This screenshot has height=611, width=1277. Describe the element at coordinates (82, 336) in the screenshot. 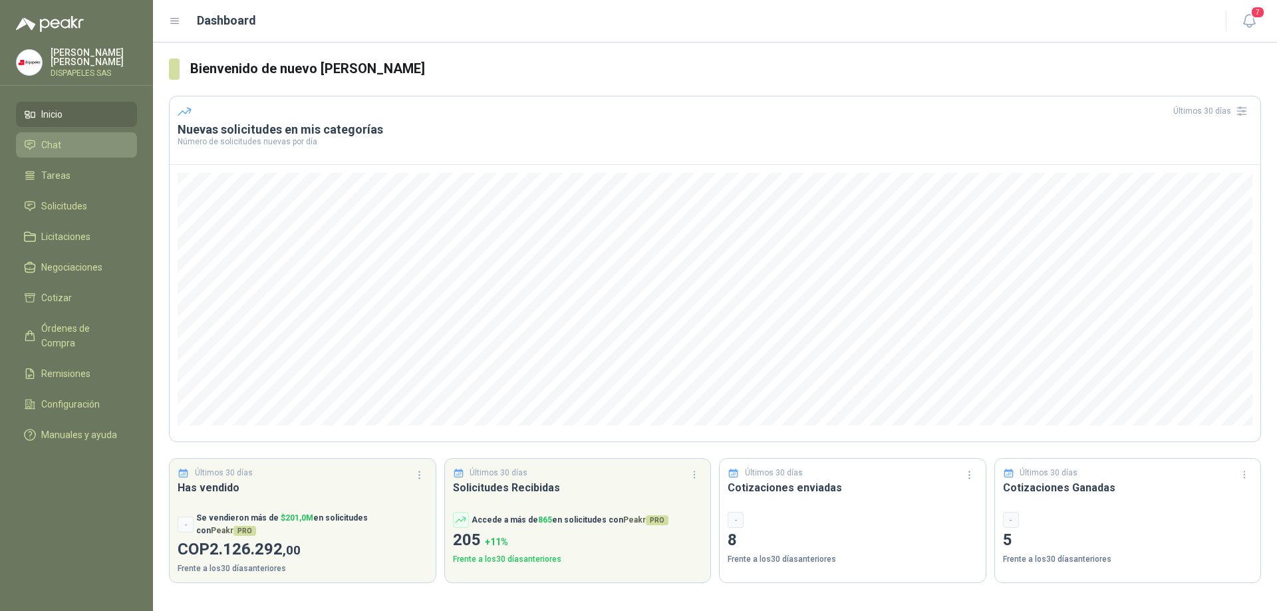

I see `span: Órdenes de Compra` at that location.